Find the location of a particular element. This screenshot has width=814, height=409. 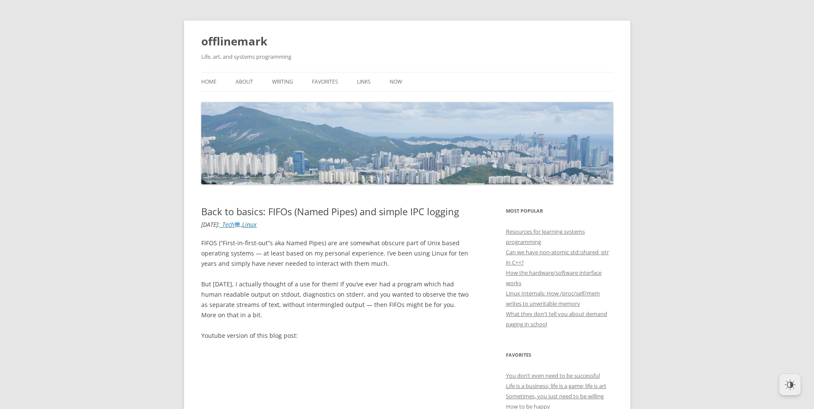

a: What they don't tell you about demand paging in school is located at coordinates (556, 319).